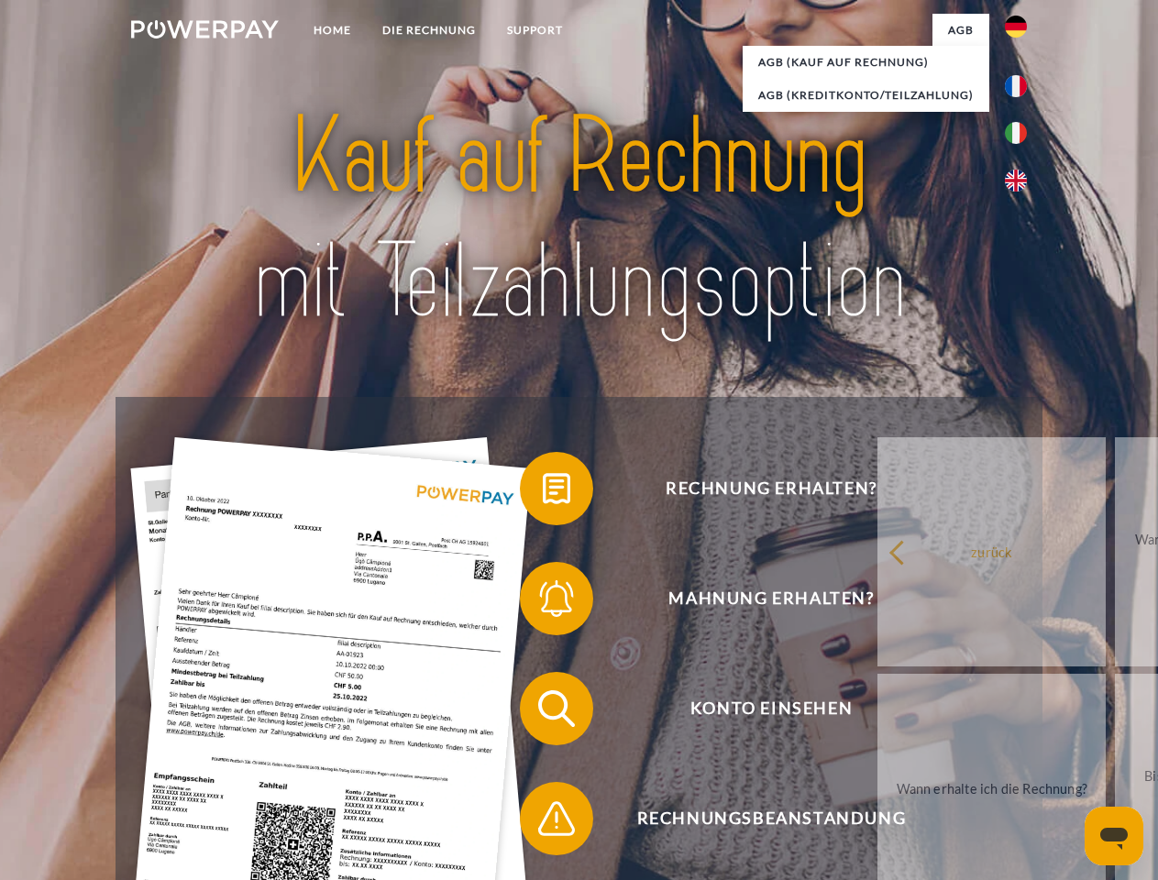  Describe the element at coordinates (758, 819) in the screenshot. I see `button: Rechnungsbeanstandung` at that location.